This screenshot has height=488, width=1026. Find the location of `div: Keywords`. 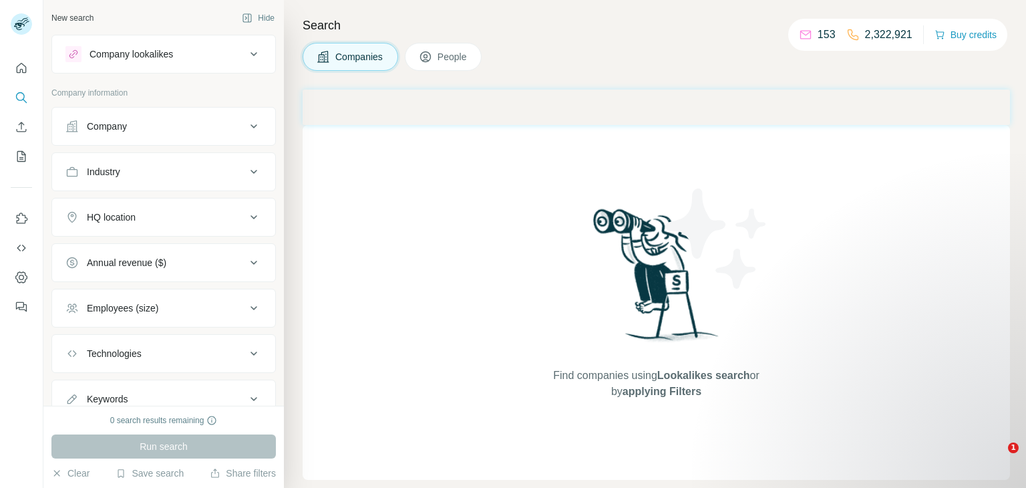

div: Keywords is located at coordinates (107, 399).